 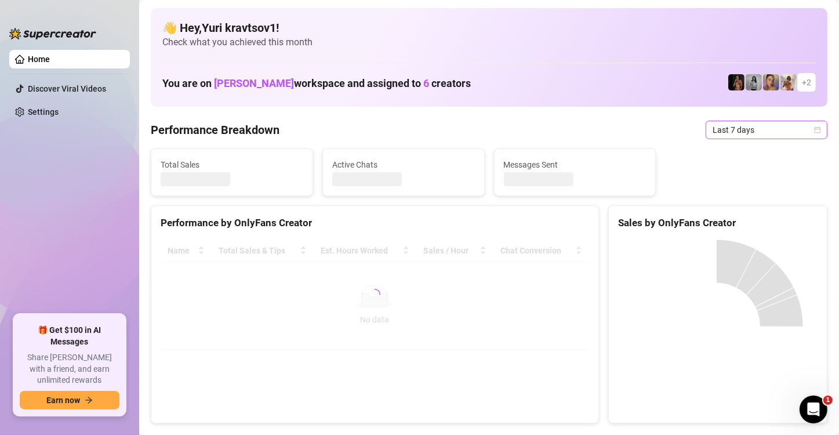 I want to click on span: arrow-right, so click(x=89, y=400).